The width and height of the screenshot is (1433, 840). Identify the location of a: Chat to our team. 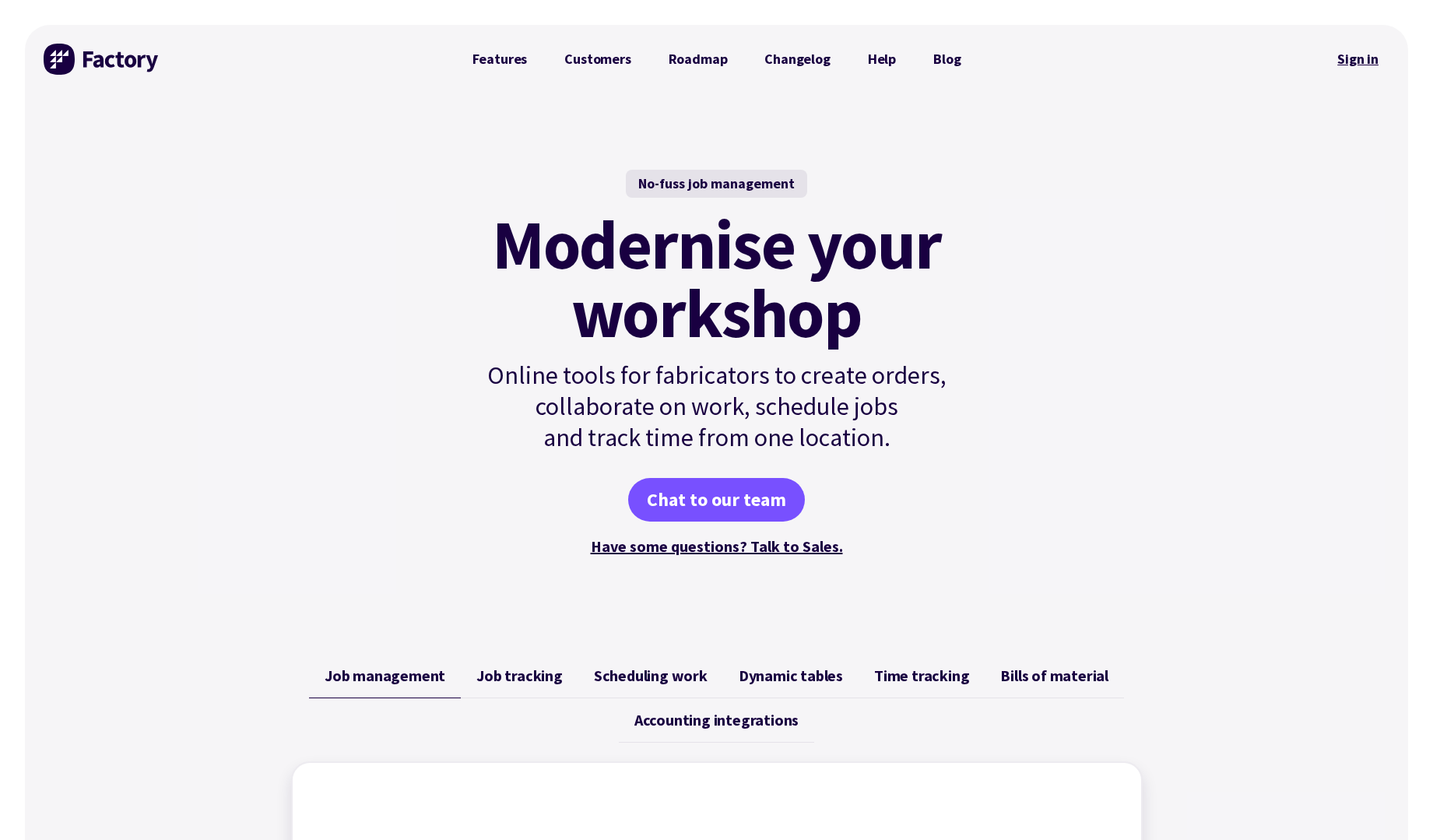
(716, 500).